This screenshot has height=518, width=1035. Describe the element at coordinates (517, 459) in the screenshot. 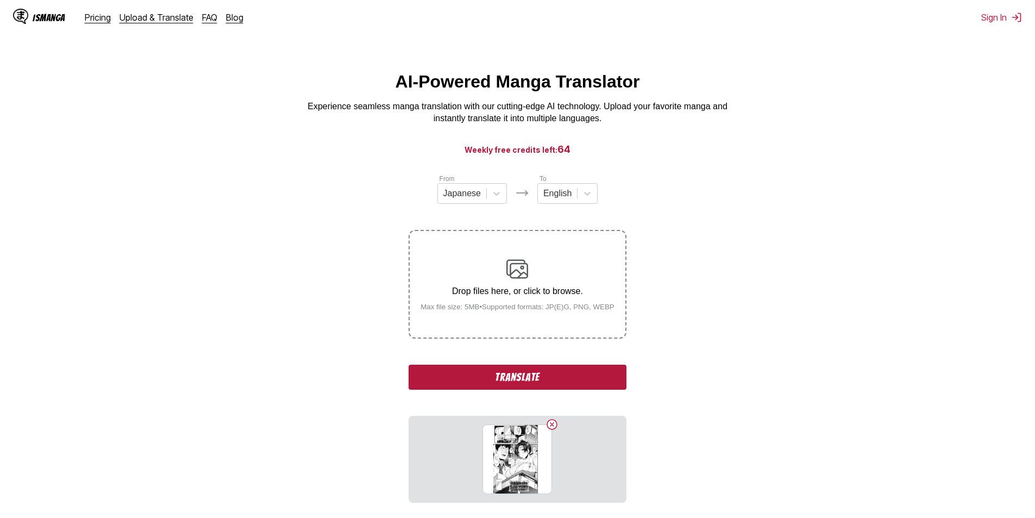

I see `h6: _1.webp` at that location.